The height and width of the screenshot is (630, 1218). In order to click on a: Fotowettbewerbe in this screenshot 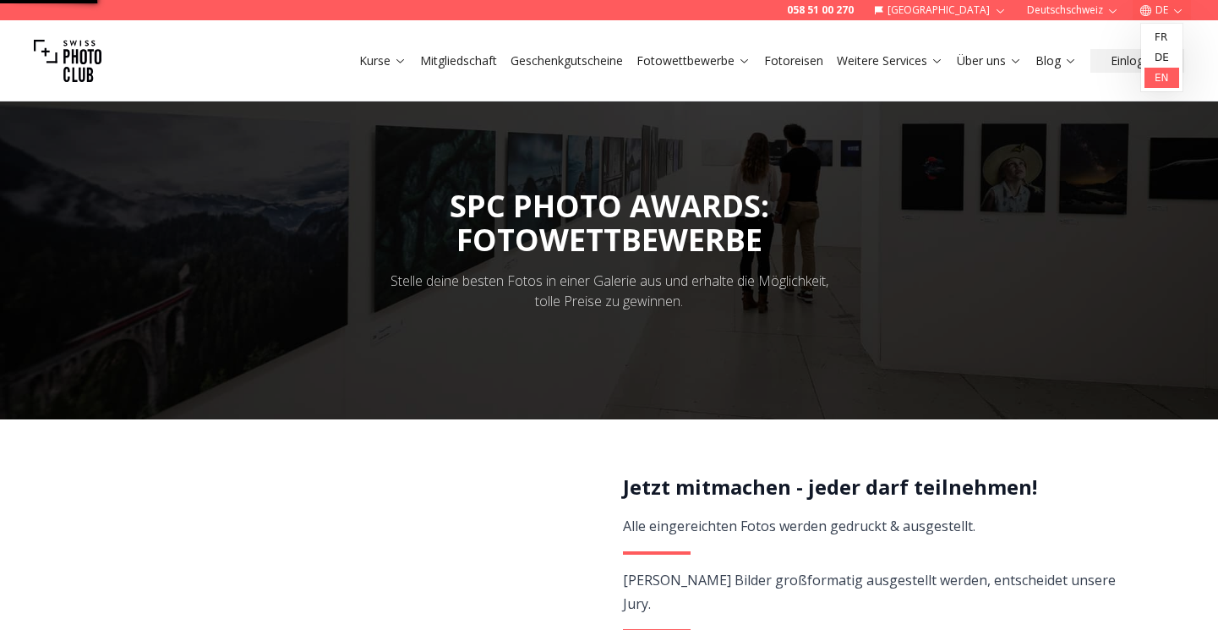, I will do `click(693, 61)`.